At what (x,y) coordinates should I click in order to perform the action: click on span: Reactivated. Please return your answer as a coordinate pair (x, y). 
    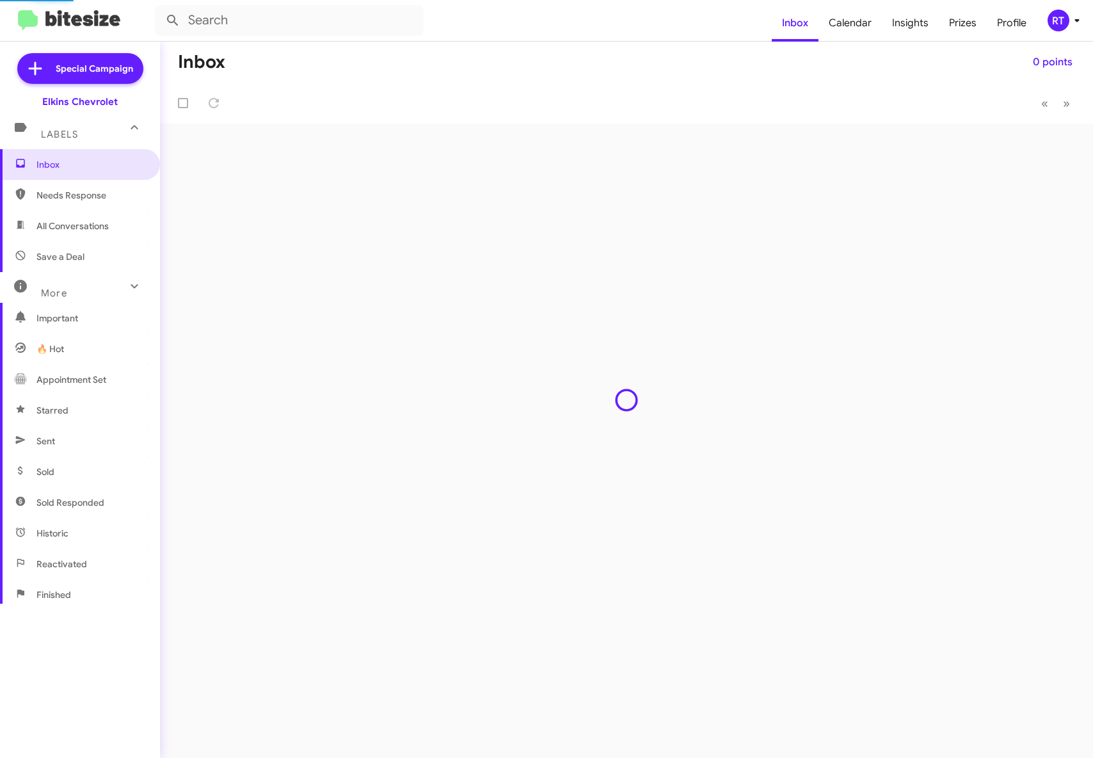
    Looking at the image, I should click on (61, 564).